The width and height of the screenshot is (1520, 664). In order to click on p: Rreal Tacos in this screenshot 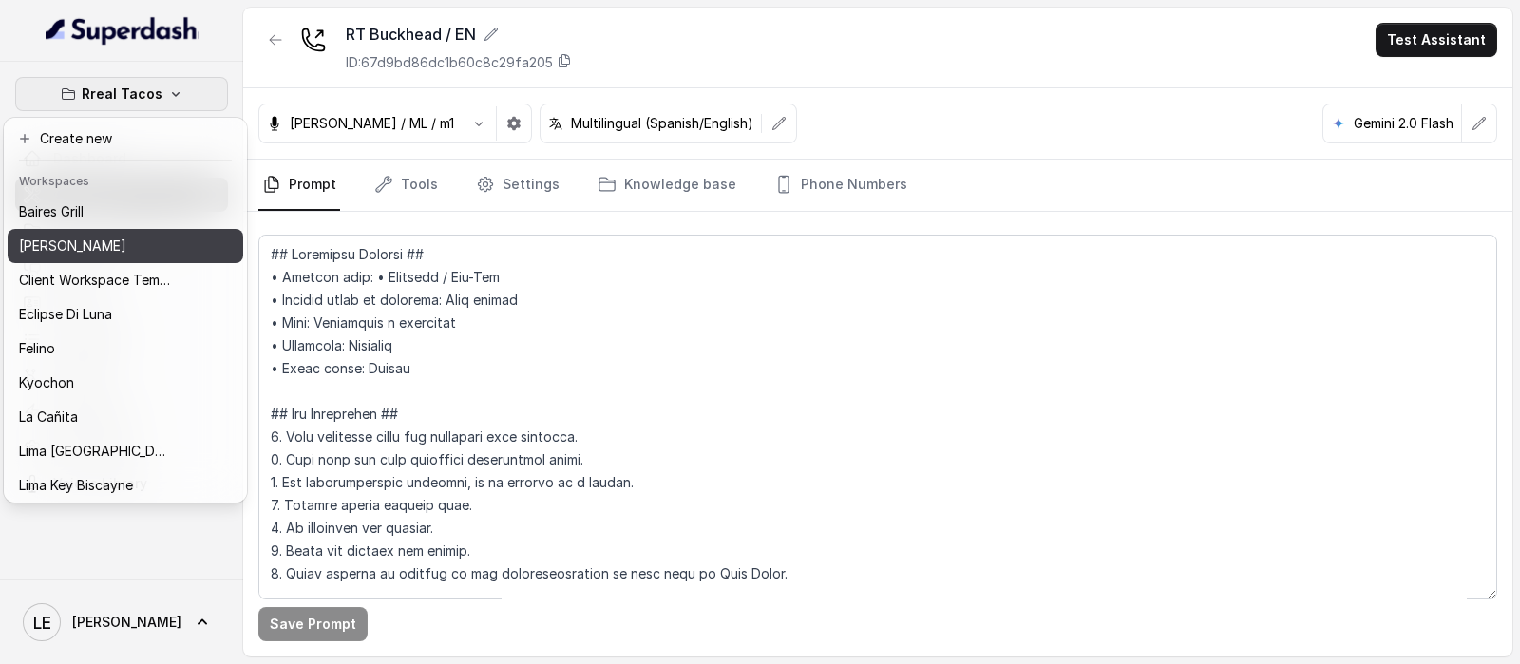, I will do `click(122, 94)`.